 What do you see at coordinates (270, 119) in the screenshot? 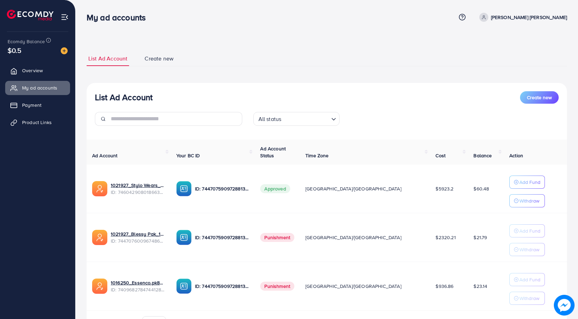
I see `span: All status` at bounding box center [270, 119].